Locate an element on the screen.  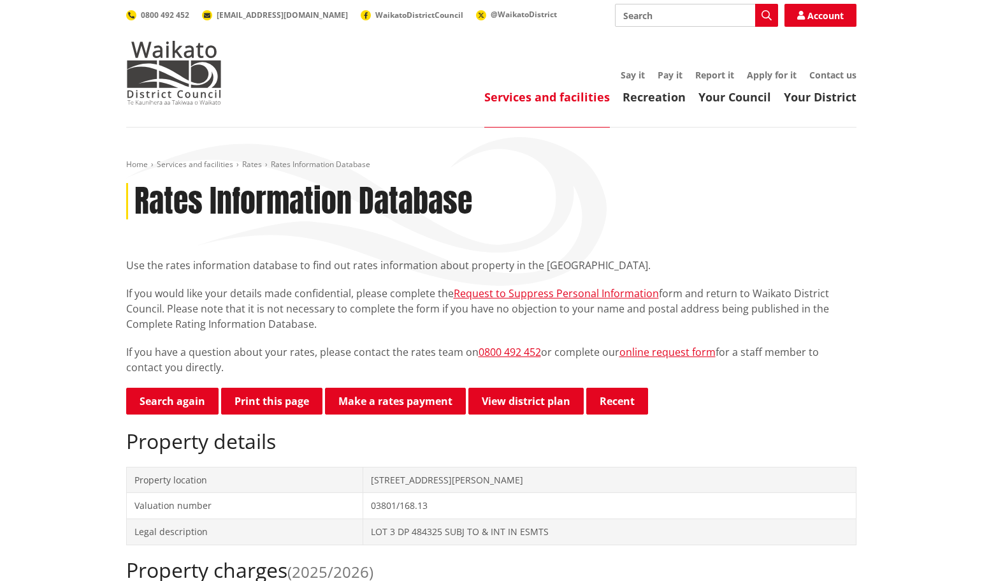
a: WaikatoDistrictCouncil is located at coordinates (412, 15).